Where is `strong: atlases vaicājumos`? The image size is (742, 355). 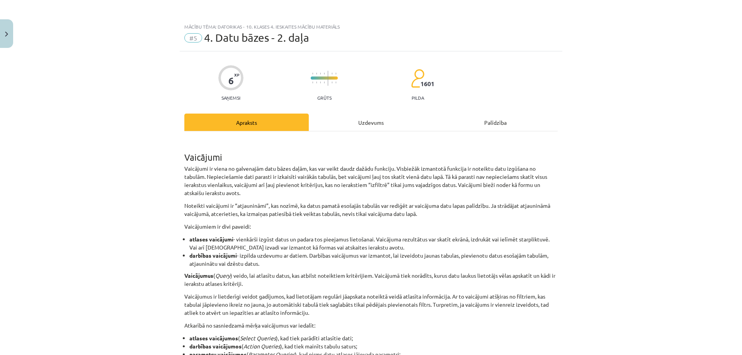
strong: atlases vaicājumos is located at coordinates (214, 338).